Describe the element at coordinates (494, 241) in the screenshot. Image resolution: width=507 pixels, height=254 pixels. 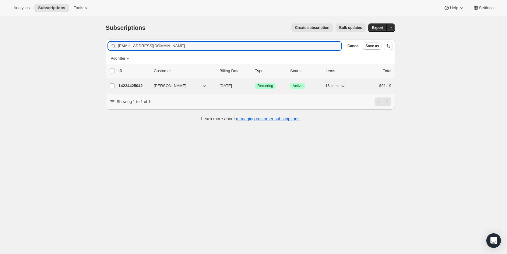
I see `div: Open Intercom Messenger` at that location.